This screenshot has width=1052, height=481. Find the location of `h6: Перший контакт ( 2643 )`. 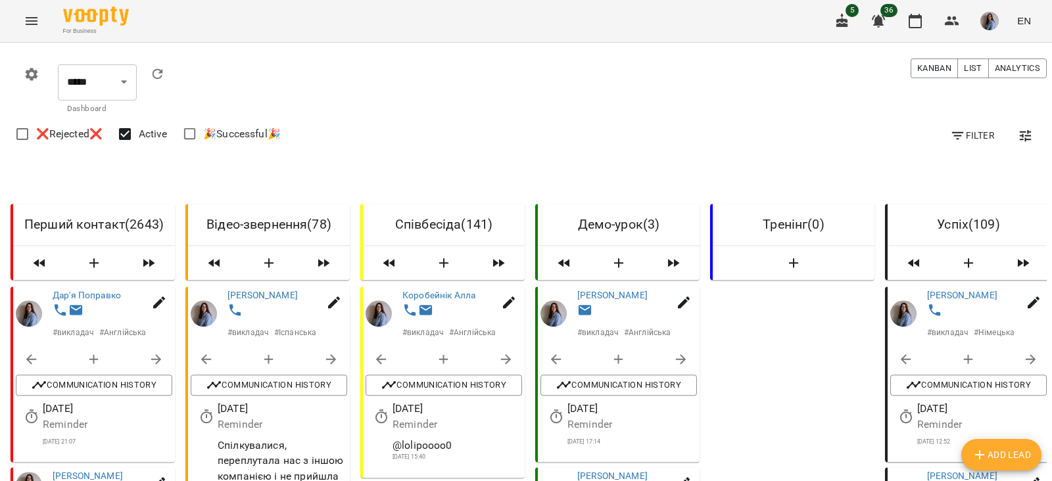

h6: Перший контакт ( 2643 ) is located at coordinates (94, 224).